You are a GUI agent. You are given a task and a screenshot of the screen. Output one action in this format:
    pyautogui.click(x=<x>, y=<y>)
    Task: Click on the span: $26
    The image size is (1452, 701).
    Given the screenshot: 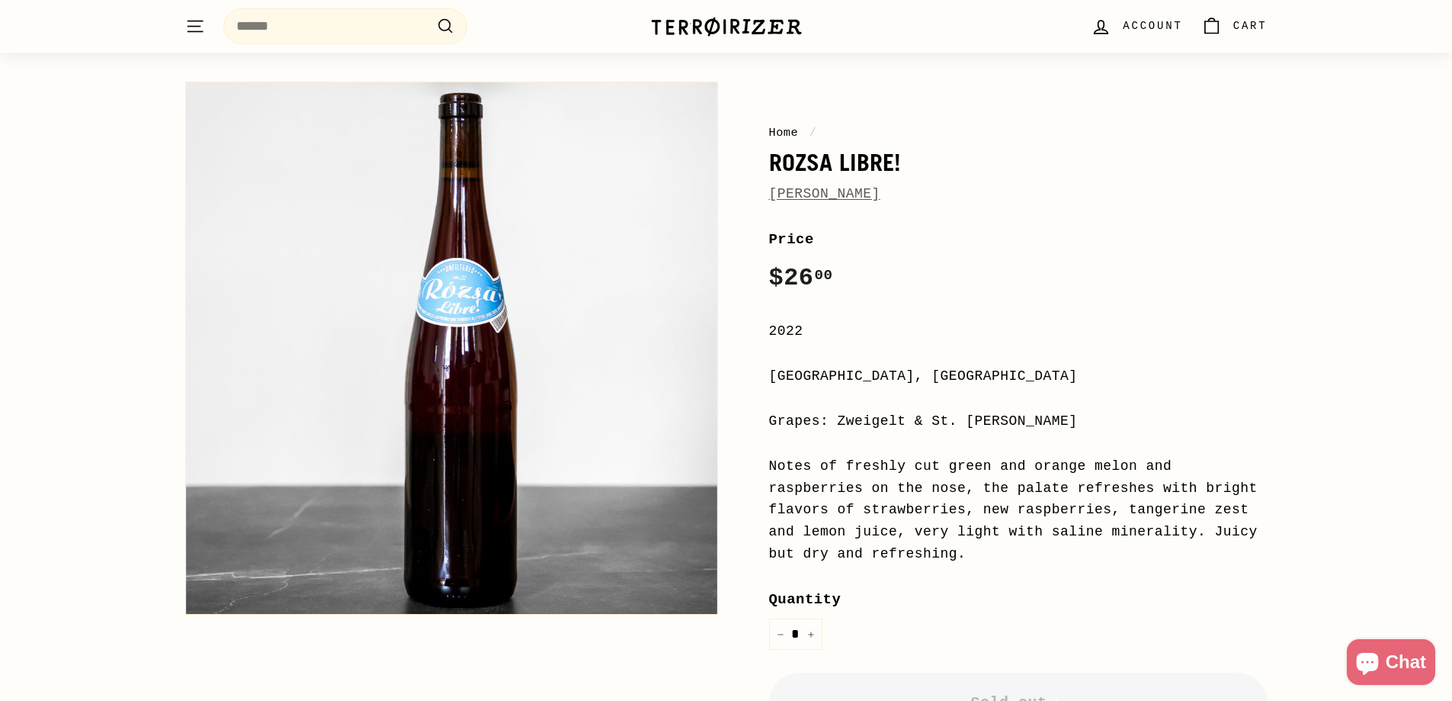 What is the action you would take?
    pyautogui.click(x=801, y=277)
    